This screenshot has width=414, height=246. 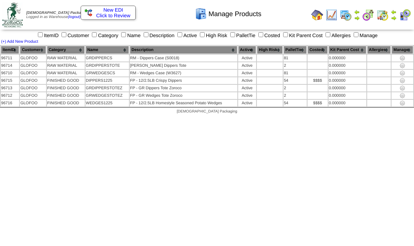 What do you see at coordinates (202, 35) in the screenshot?
I see `input: High Risk` at bounding box center [202, 35].